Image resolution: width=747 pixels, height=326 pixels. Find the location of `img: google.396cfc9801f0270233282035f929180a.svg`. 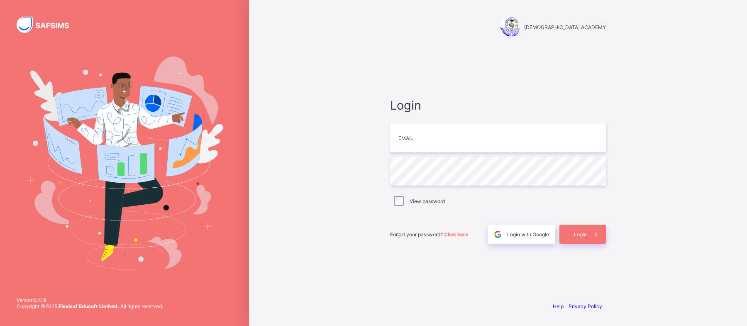

img: google.396cfc9801f0270233282035f929180a.svg is located at coordinates (498, 234).